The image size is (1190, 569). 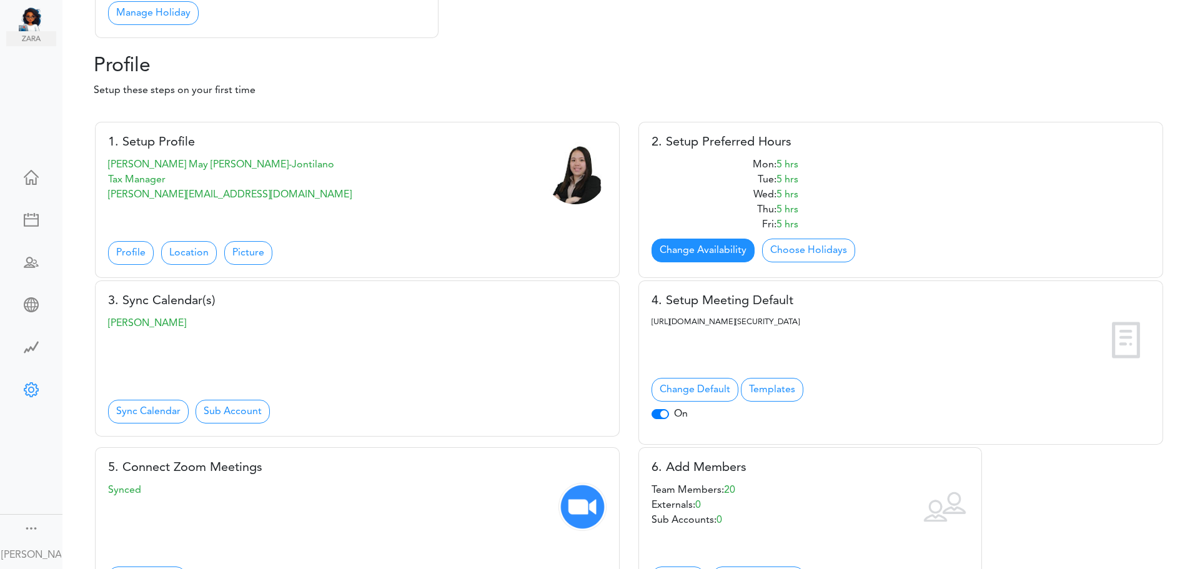 I want to click on div: Home, so click(x=31, y=176).